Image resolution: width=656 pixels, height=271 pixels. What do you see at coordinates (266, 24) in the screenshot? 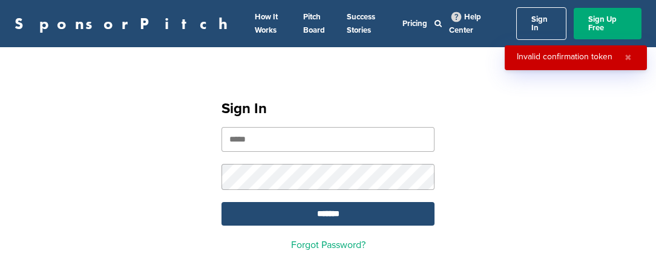
I see `a: How It Works` at bounding box center [266, 24].